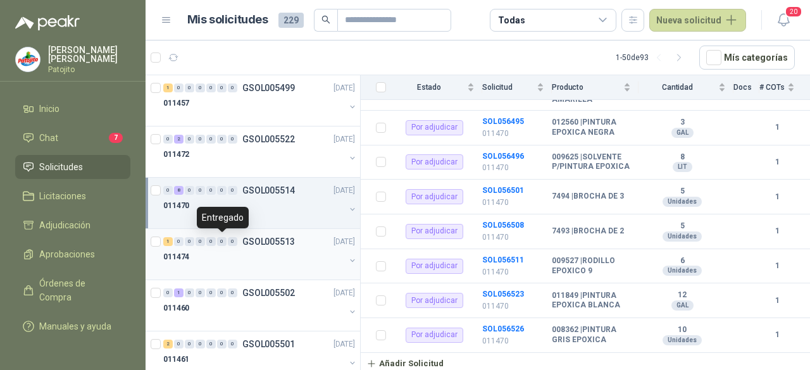 The height and width of the screenshot is (370, 810). Describe the element at coordinates (772, 87) in the screenshot. I see `span: # COTs` at that location.